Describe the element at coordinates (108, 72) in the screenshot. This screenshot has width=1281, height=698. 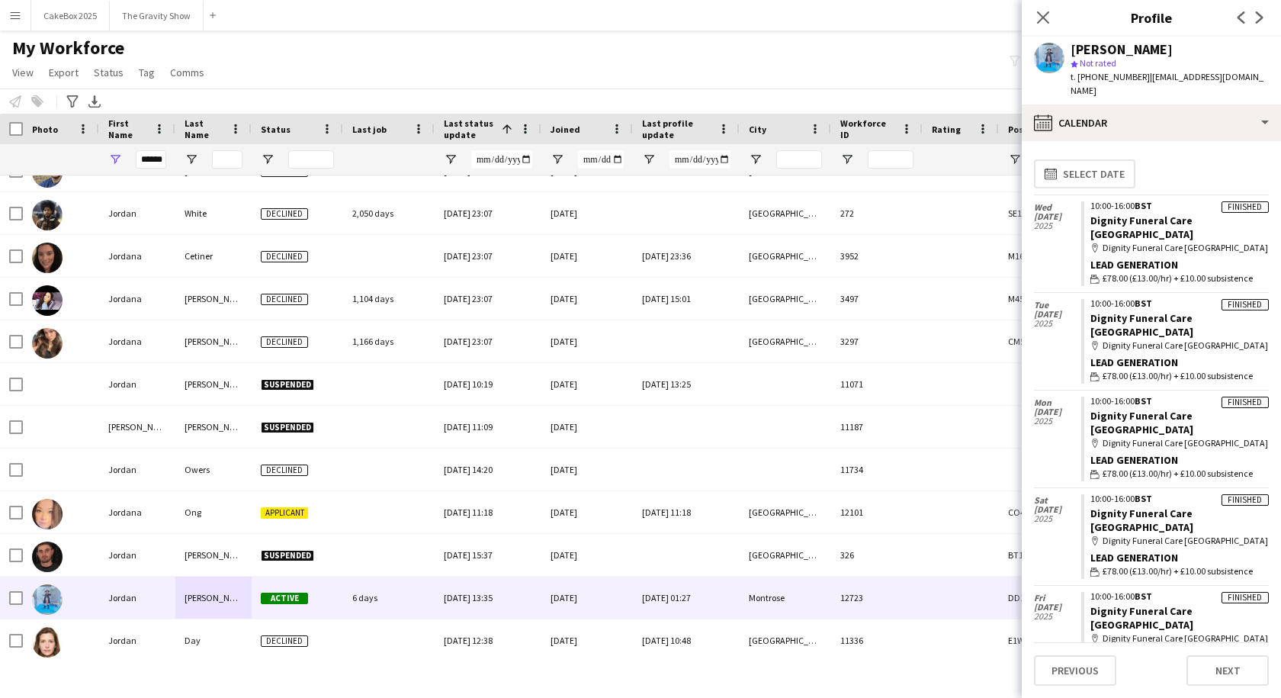
I see `a: Status` at that location.